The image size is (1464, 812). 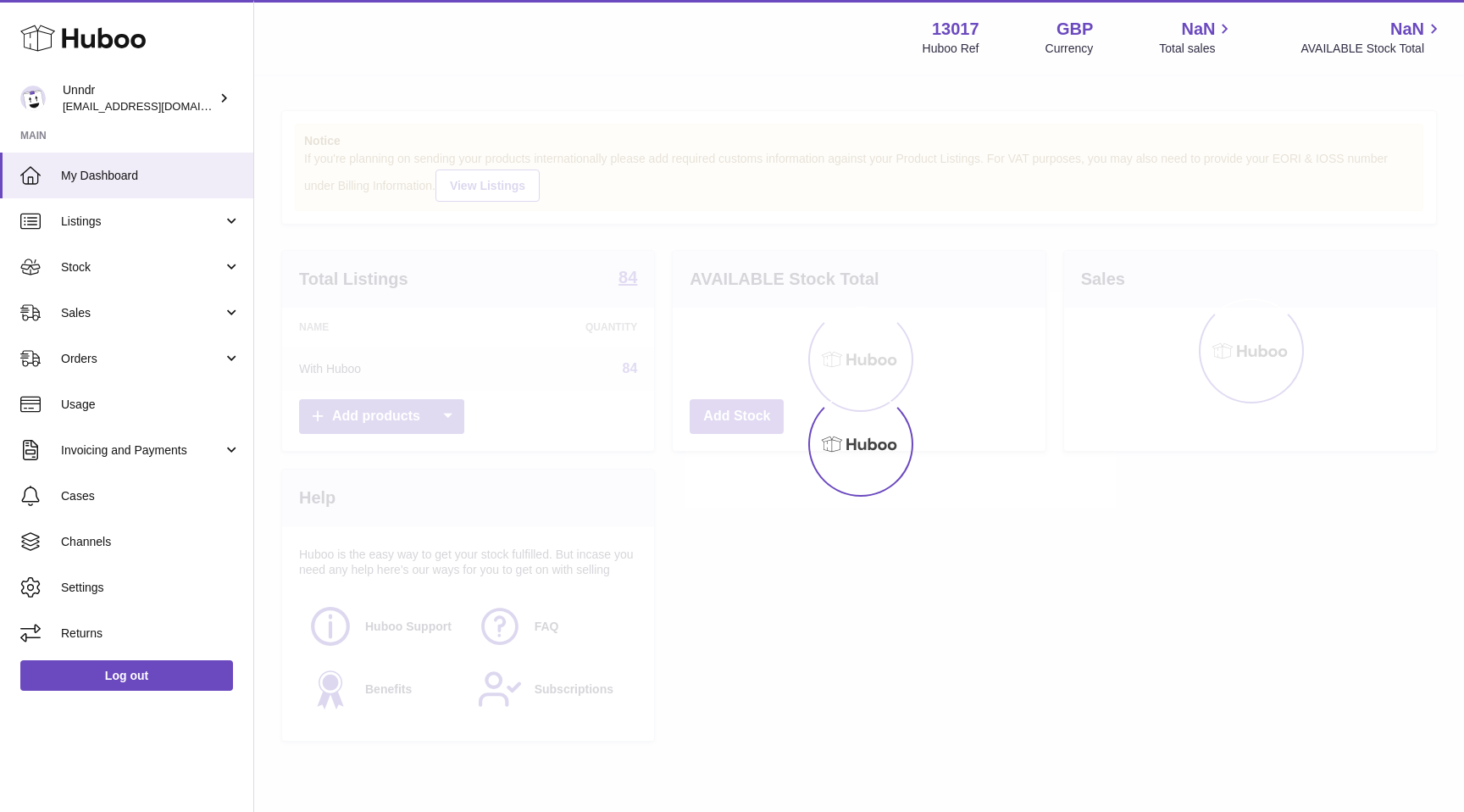 What do you see at coordinates (151, 495) in the screenshot?
I see `span: Cases` at bounding box center [151, 495].